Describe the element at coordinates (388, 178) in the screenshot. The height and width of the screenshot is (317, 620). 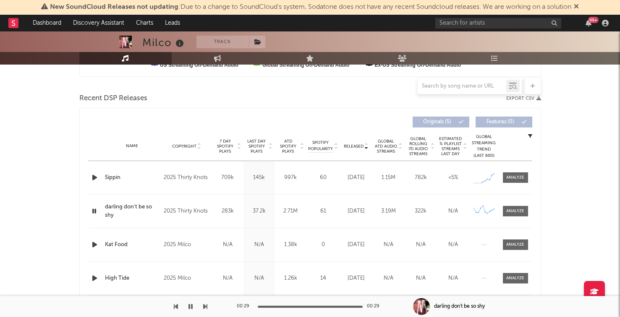
I see `div: 1.15M` at that location.